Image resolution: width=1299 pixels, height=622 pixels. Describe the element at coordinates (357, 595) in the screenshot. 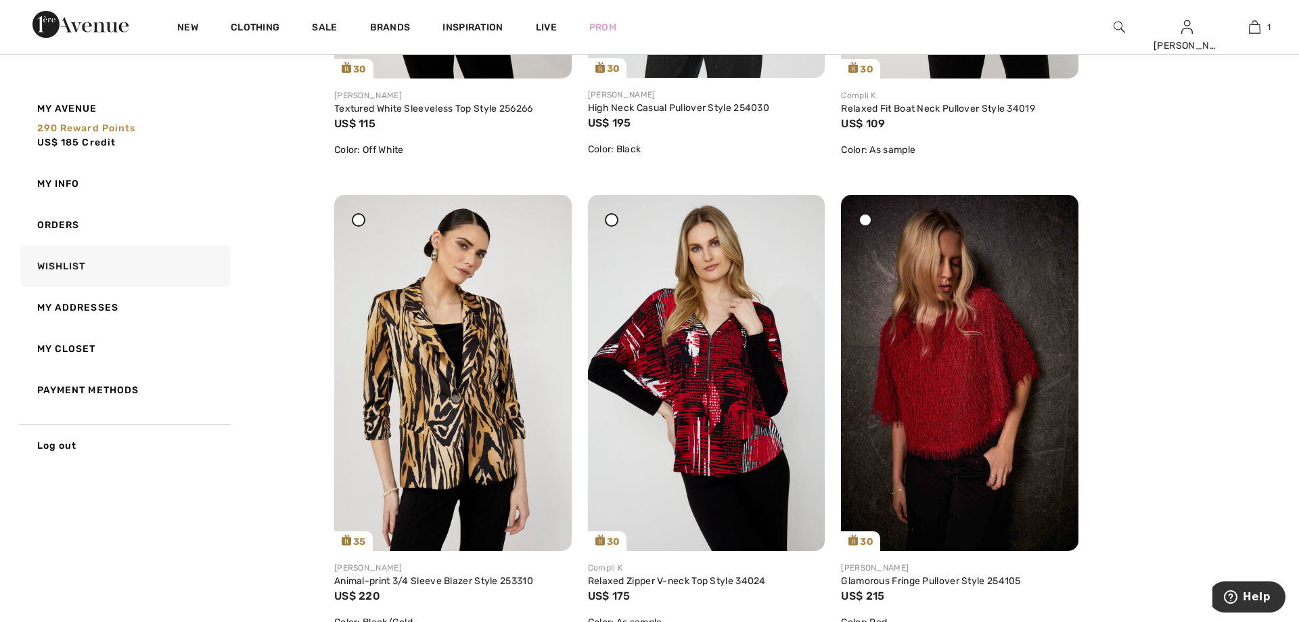

I see `span: US$ 220` at that location.